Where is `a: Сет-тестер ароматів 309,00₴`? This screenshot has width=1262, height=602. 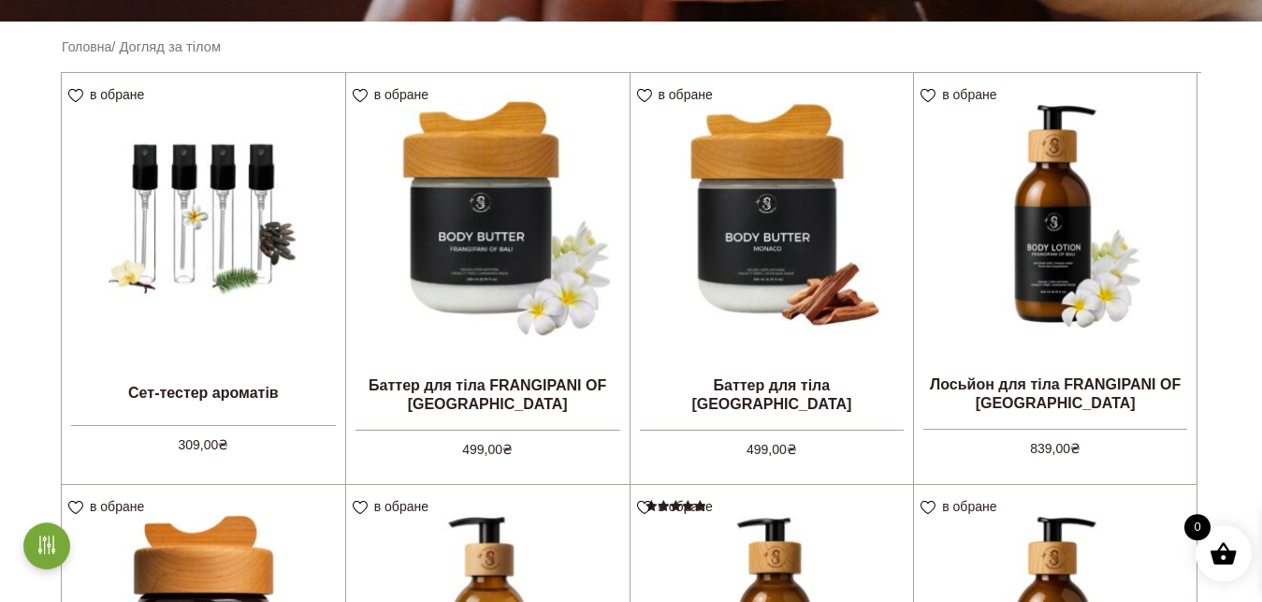 a: Сет-тестер ароматів 309,00₴ is located at coordinates (203, 264).